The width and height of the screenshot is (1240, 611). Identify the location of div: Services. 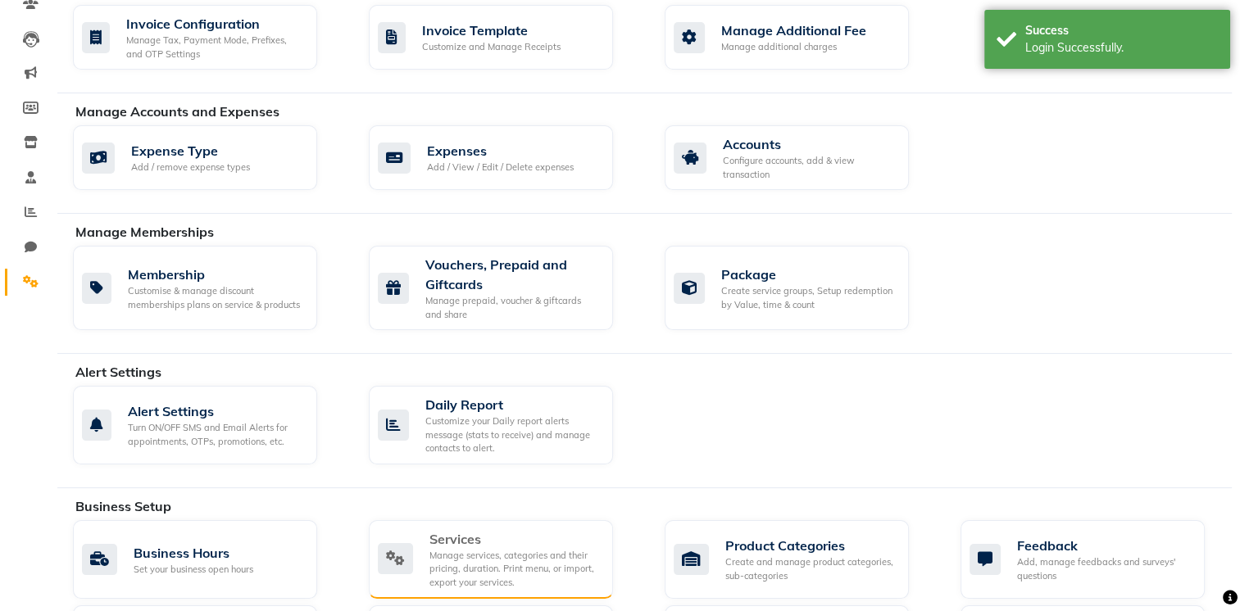
(515, 539).